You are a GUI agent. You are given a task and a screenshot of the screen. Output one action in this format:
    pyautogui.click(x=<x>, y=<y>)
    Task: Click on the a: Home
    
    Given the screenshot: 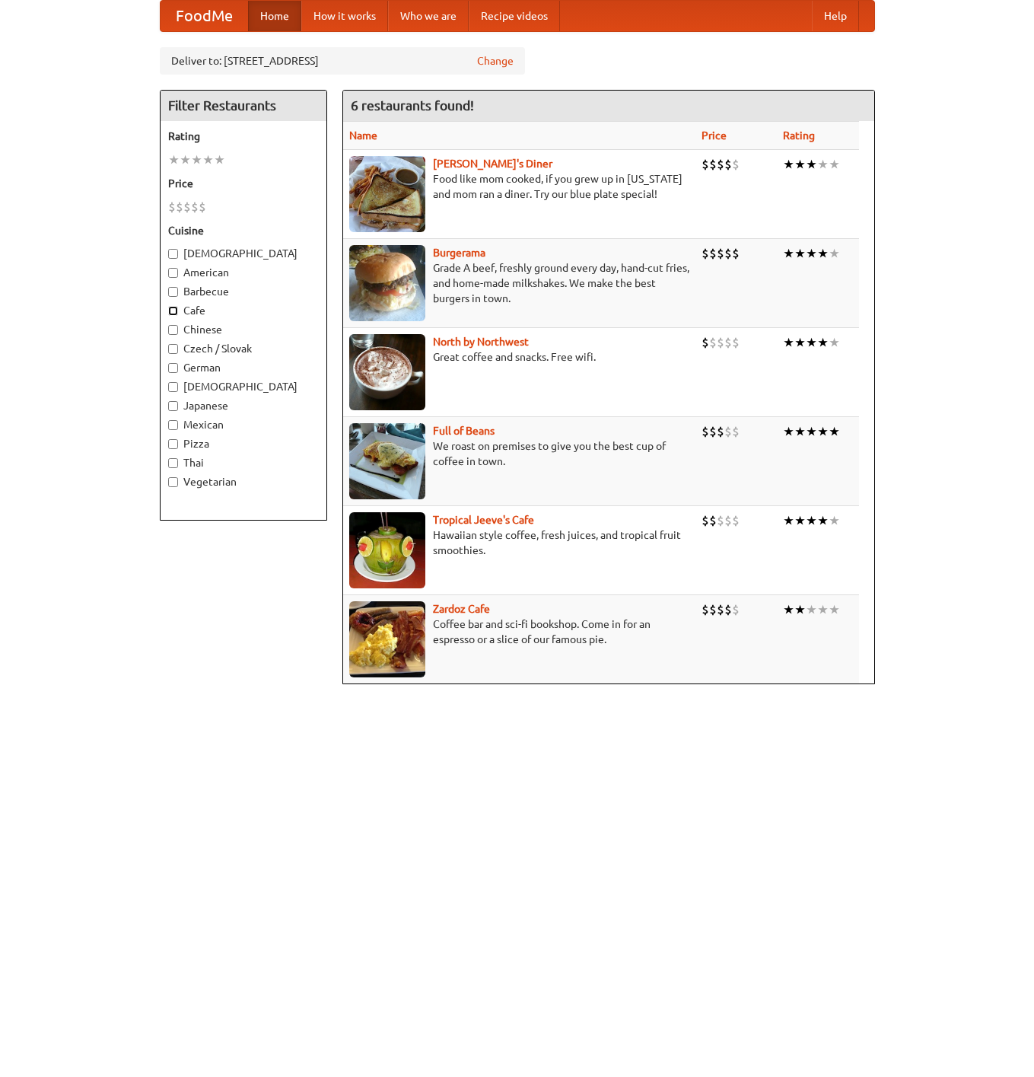 What is the action you would take?
    pyautogui.click(x=275, y=16)
    